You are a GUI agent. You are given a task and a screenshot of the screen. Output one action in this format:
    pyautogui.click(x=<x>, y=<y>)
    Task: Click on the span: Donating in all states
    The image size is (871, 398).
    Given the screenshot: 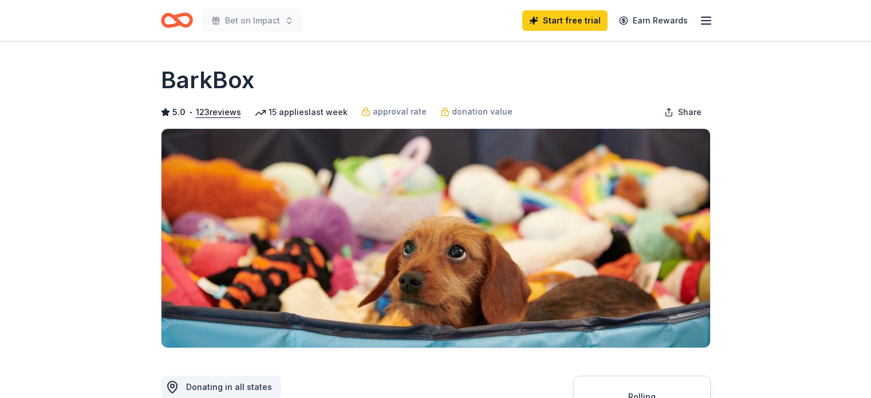 What is the action you would take?
    pyautogui.click(x=229, y=386)
    